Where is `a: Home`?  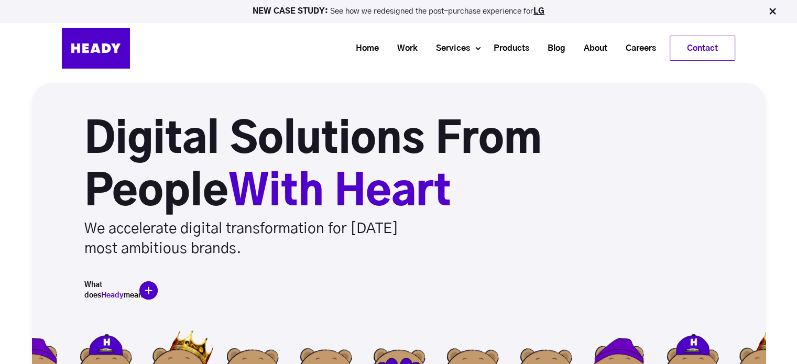 a: Home is located at coordinates (363, 48).